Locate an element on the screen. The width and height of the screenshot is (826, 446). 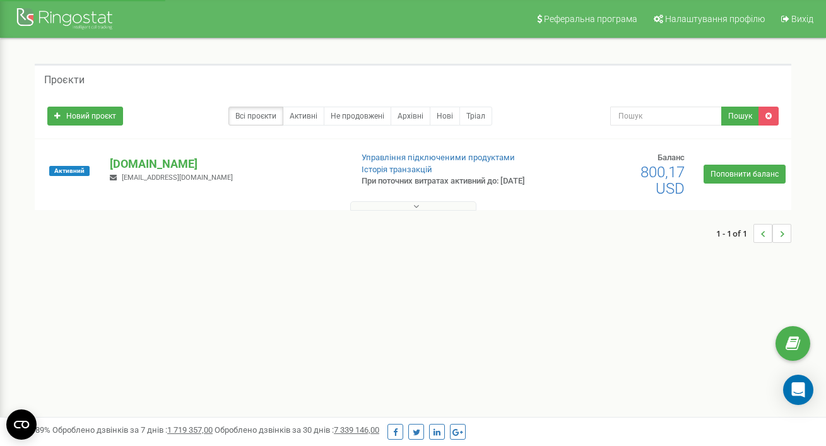
span: Вихід is located at coordinates (802, 19).